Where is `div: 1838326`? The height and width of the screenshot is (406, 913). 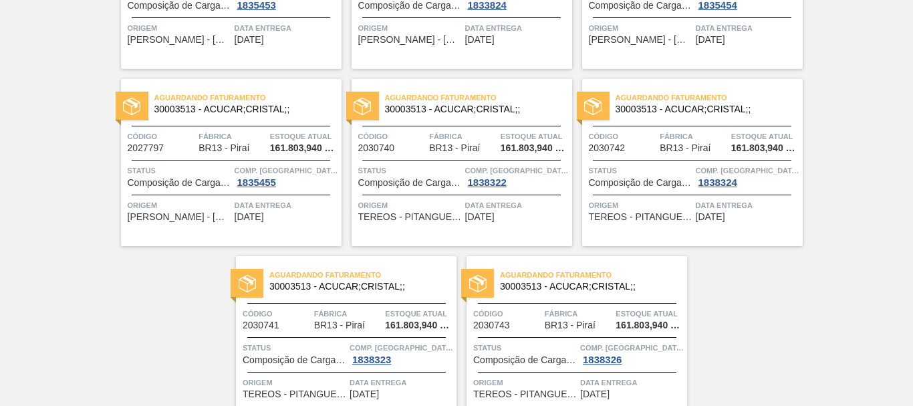
div: 1838326 is located at coordinates (602, 360).